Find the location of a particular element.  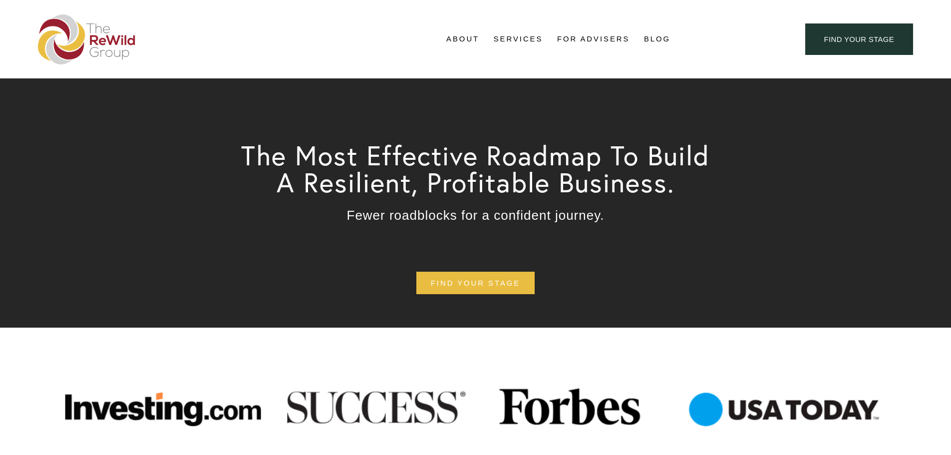

span: Services is located at coordinates (518, 39).